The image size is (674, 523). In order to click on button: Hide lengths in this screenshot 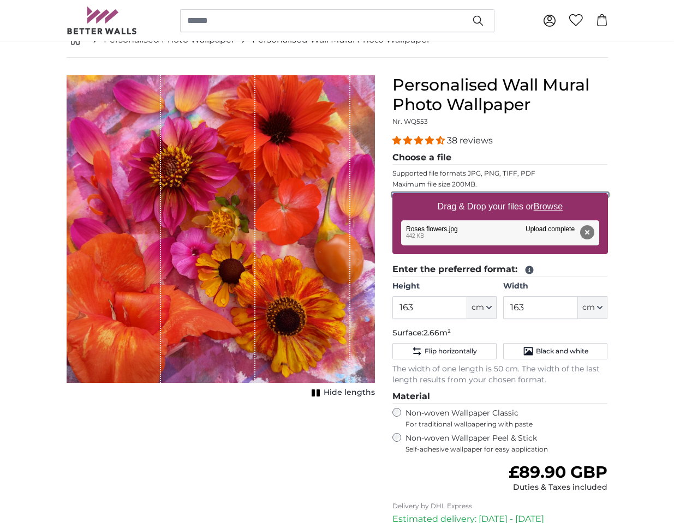, I will do `click(342, 393)`.